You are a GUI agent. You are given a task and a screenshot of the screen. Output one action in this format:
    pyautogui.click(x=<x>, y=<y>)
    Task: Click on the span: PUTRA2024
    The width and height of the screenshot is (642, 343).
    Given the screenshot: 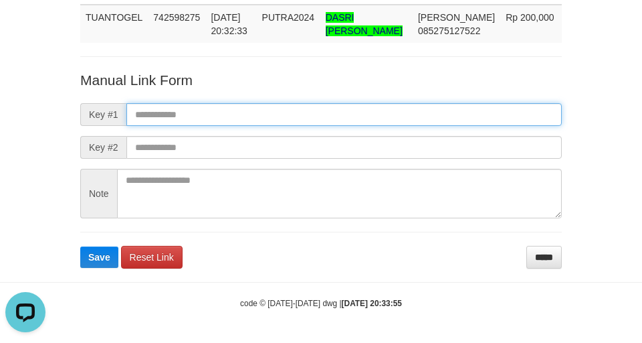 What is the action you would take?
    pyautogui.click(x=288, y=17)
    